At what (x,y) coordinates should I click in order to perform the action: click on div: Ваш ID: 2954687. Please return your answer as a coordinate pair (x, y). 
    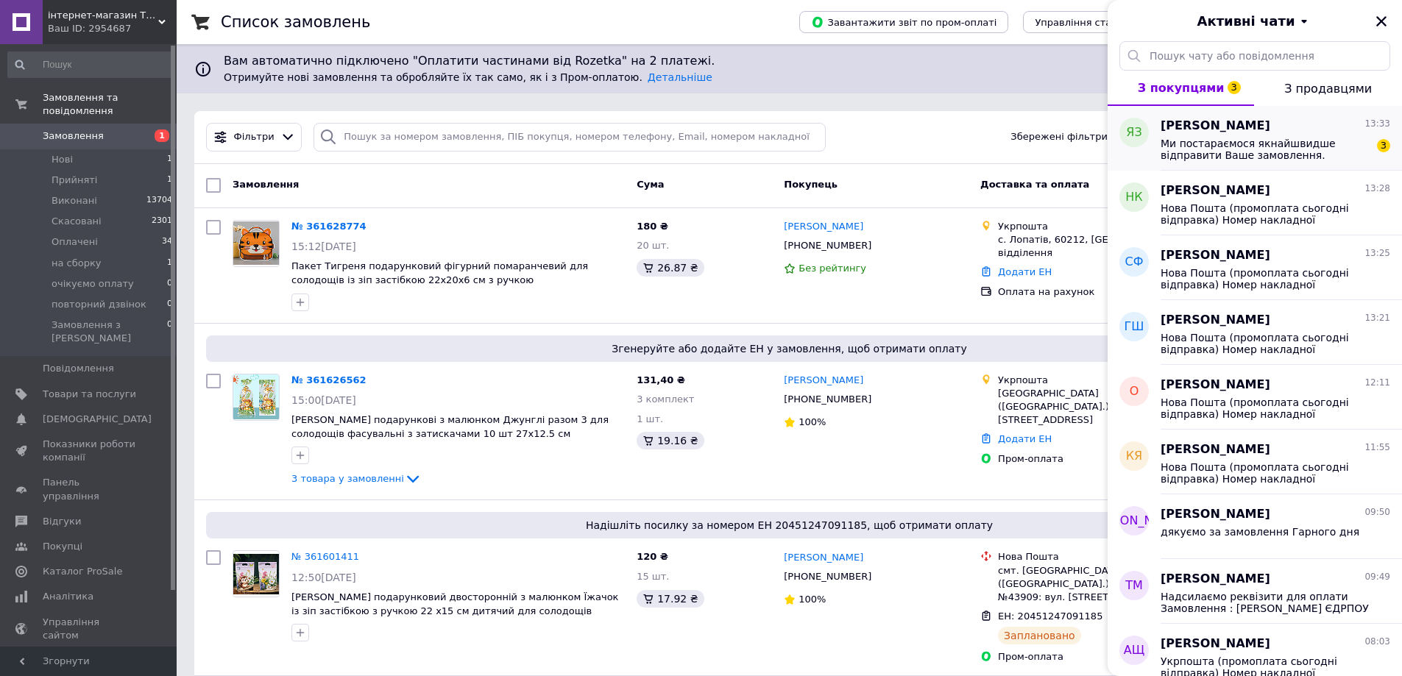
    Looking at the image, I should click on (112, 29).